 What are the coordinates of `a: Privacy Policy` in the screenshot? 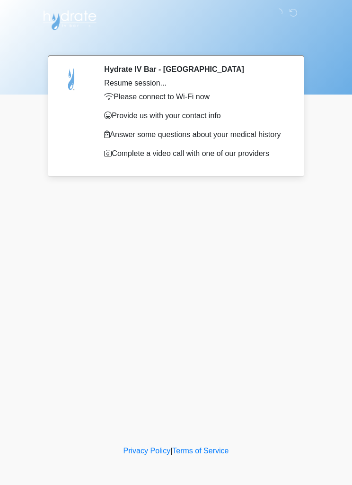 It's located at (147, 451).